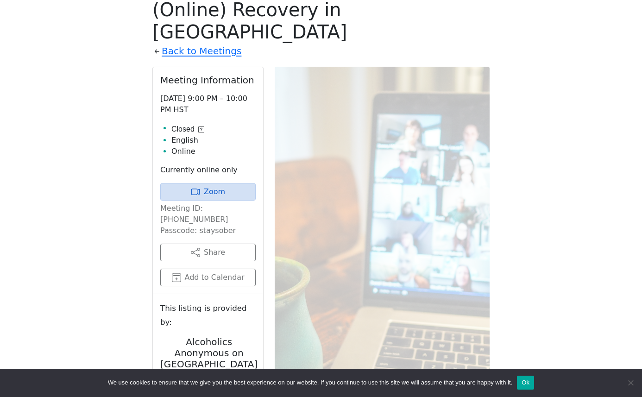 The height and width of the screenshot is (397, 642). What do you see at coordinates (208, 253) in the screenshot?
I see `button: Share` at bounding box center [208, 253].